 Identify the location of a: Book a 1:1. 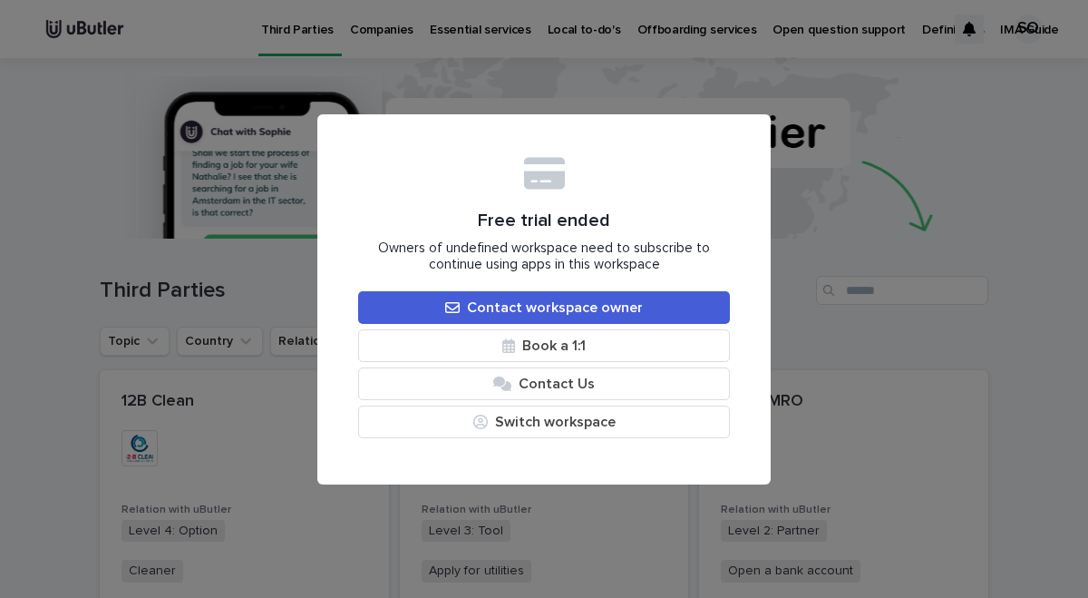
(544, 345).